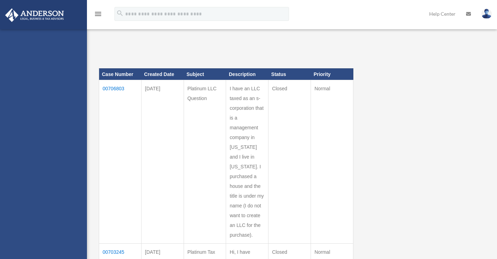 The height and width of the screenshot is (259, 497). What do you see at coordinates (205, 162) in the screenshot?
I see `td: Platinum LLC Question` at bounding box center [205, 162].